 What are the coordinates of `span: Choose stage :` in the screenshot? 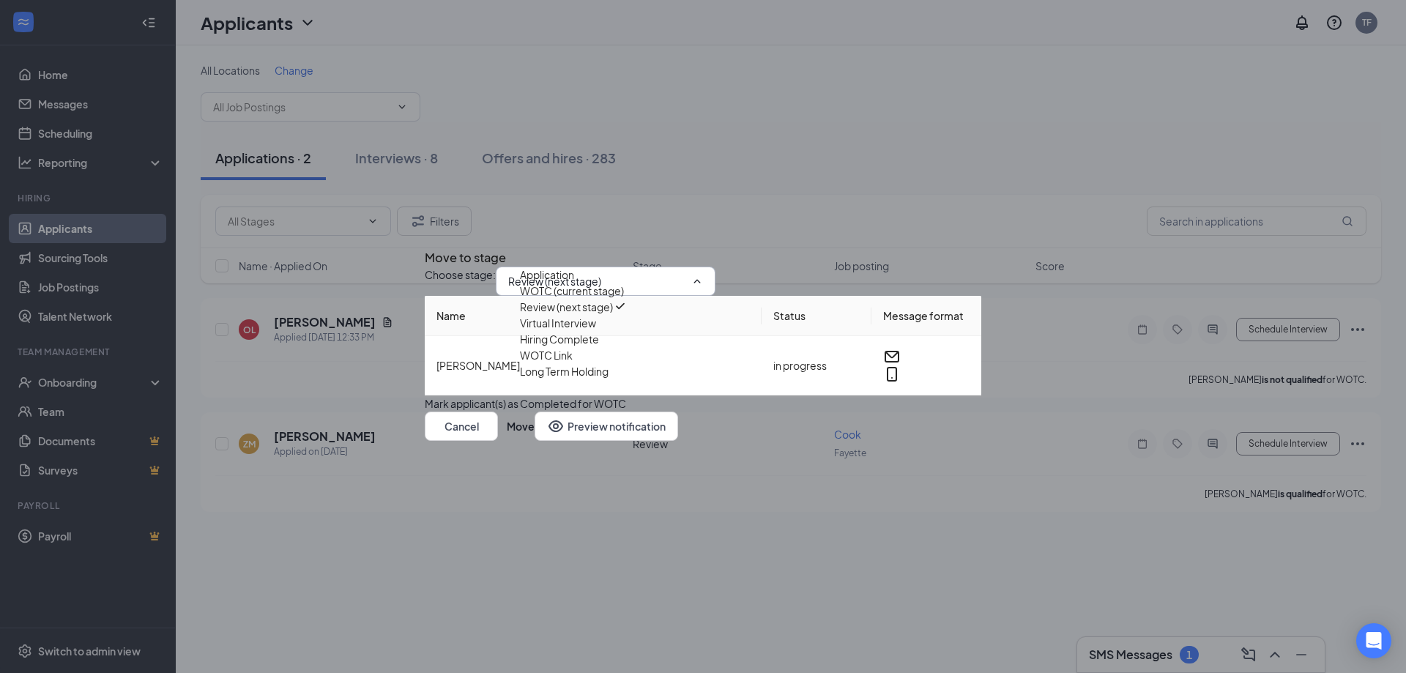 It's located at (460, 281).